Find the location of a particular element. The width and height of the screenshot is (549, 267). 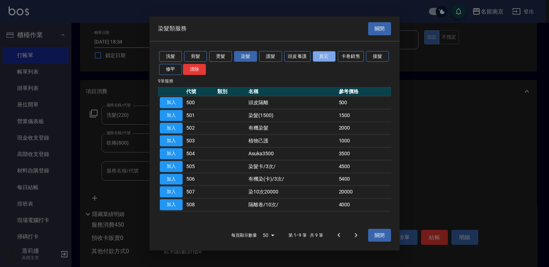

td: 4000 is located at coordinates (364, 205).